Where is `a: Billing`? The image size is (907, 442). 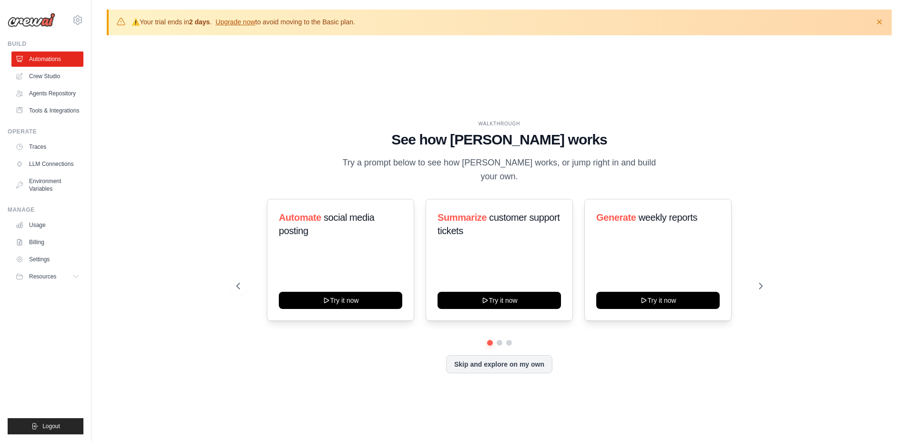 a: Billing is located at coordinates (47, 242).